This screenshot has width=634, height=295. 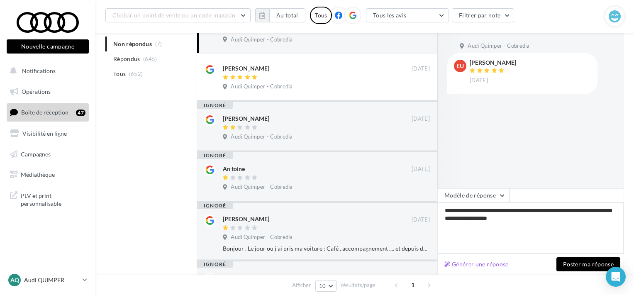 What do you see at coordinates (326, 286) in the screenshot?
I see `button: 10` at bounding box center [326, 286].